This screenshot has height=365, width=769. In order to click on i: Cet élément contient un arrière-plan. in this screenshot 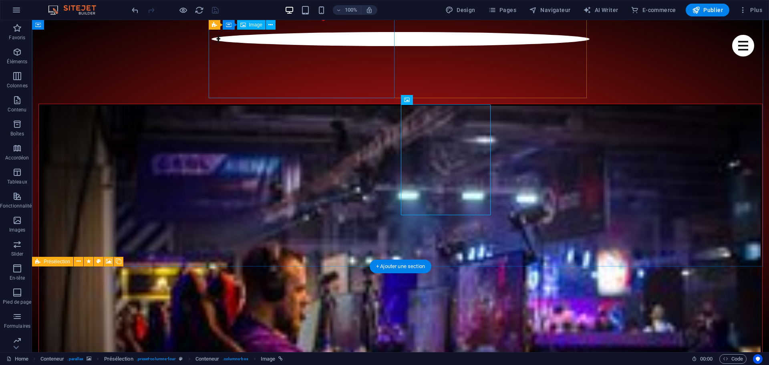, I will do `click(89, 359)`.